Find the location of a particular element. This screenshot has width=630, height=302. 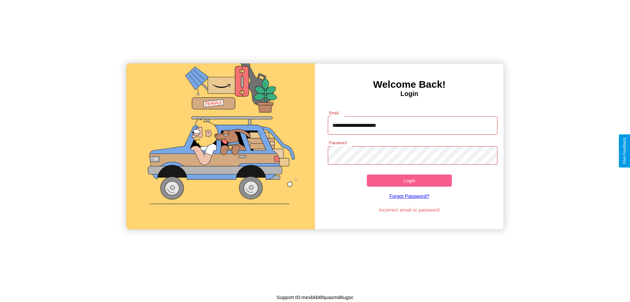

a: Forgot Password? is located at coordinates (410, 196).